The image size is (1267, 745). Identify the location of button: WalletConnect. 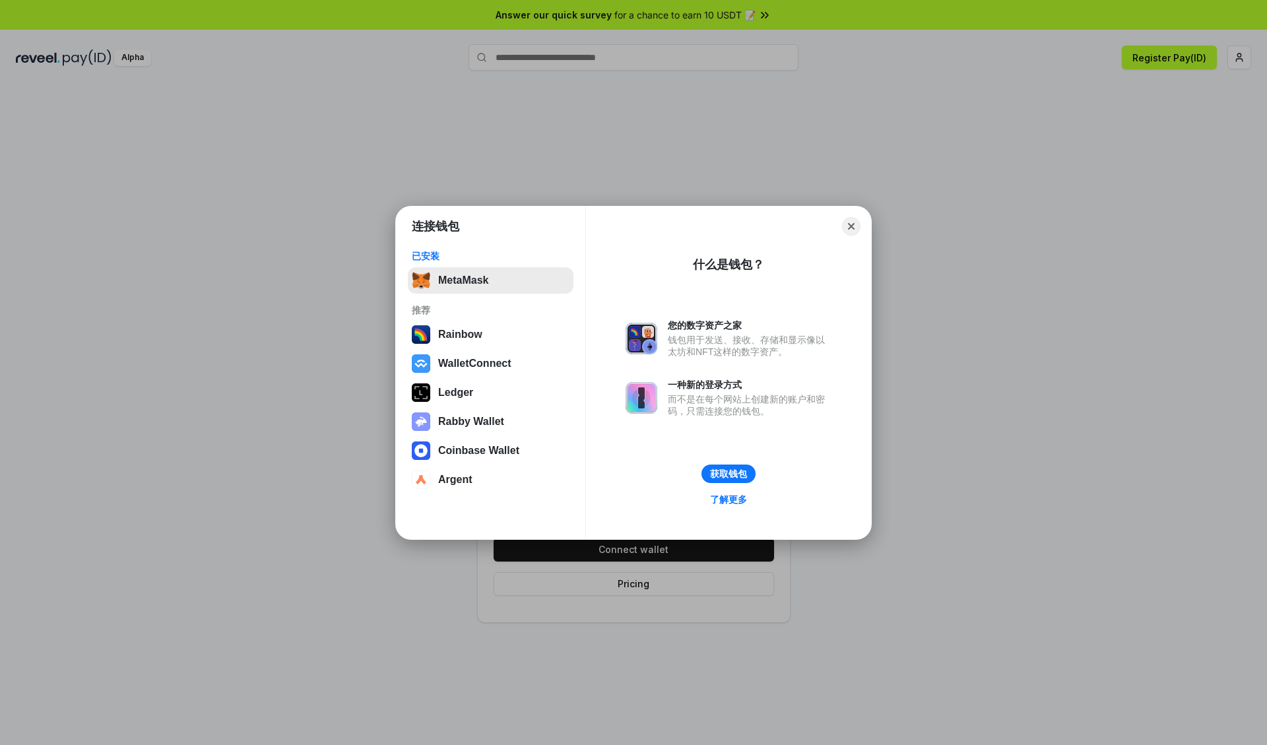
(490, 364).